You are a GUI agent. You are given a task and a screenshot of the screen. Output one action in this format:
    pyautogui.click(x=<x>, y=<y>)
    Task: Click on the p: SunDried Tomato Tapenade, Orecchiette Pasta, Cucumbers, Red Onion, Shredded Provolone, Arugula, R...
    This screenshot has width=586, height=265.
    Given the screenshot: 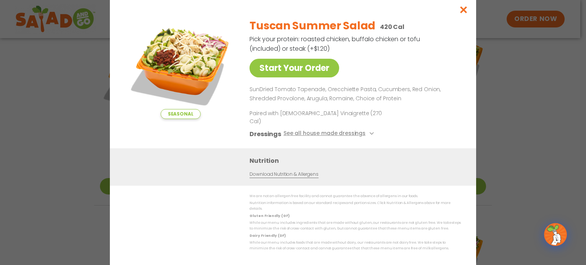 What is the action you would take?
    pyautogui.click(x=354, y=94)
    